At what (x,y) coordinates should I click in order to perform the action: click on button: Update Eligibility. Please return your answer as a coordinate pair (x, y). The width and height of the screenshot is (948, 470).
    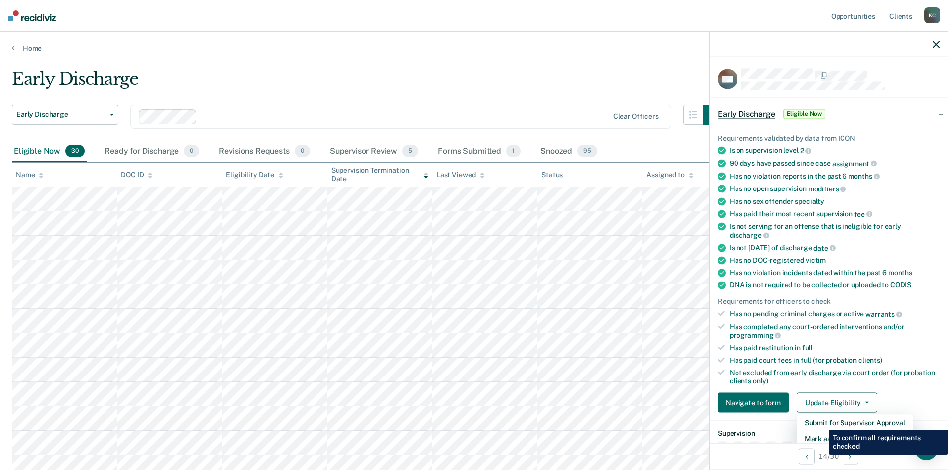
    Looking at the image, I should click on (837, 403).